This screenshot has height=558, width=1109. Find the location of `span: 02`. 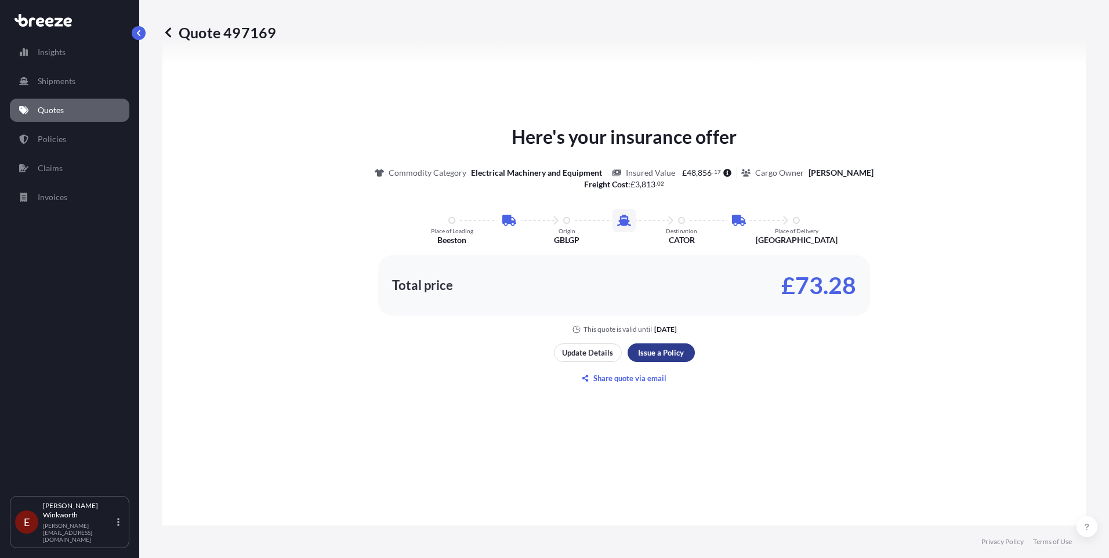

span: 02 is located at coordinates (661, 183).